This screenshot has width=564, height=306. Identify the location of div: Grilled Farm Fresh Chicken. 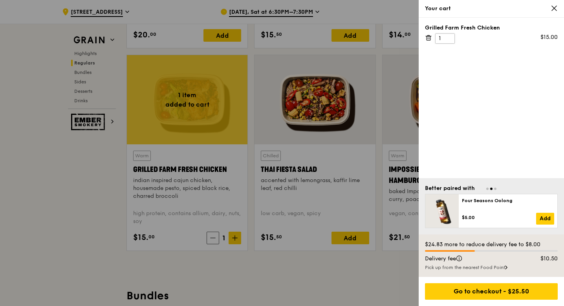
(491, 28).